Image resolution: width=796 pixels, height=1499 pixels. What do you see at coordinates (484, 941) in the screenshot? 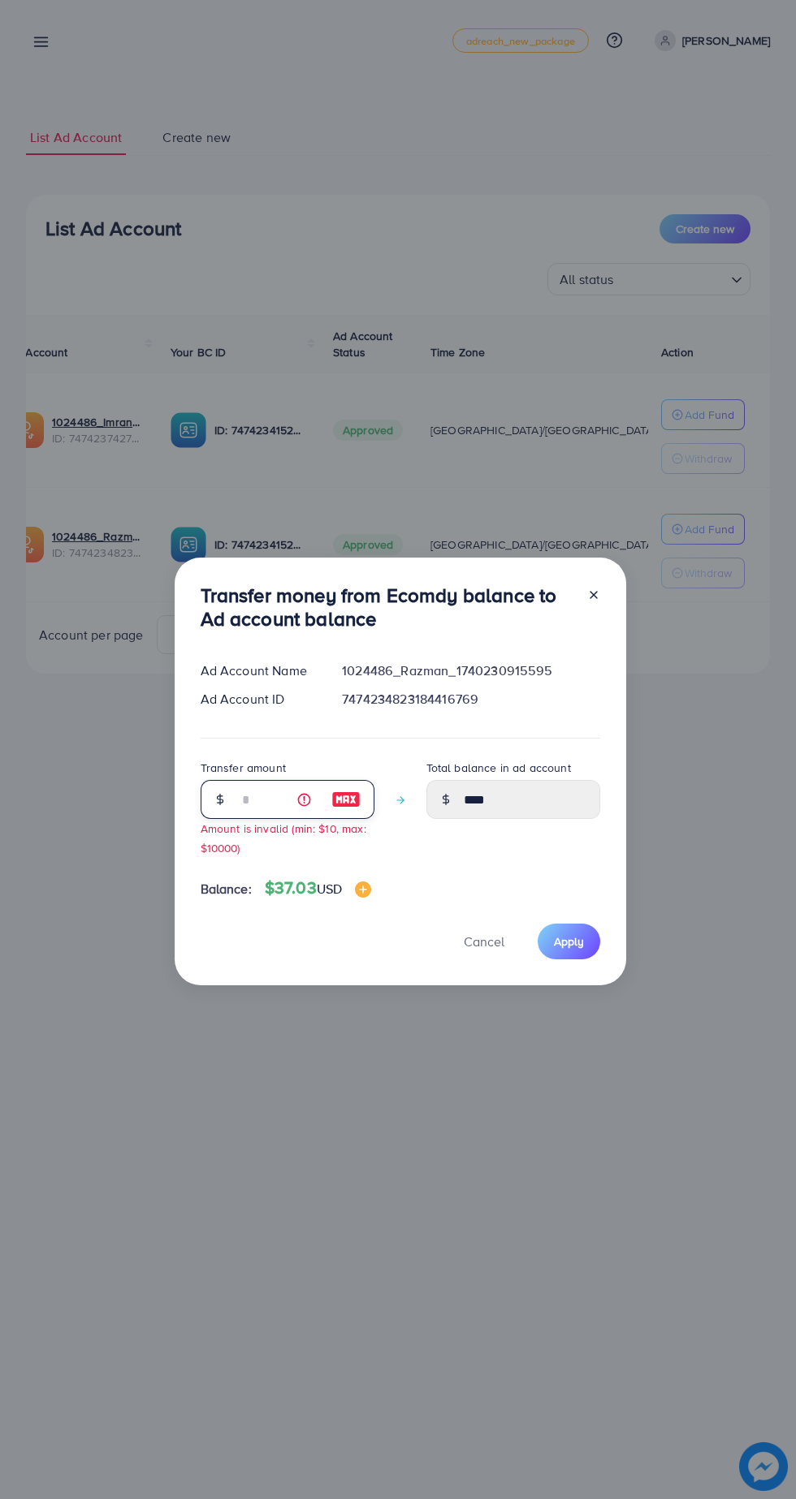
I see `button: Cancel` at bounding box center [484, 941].